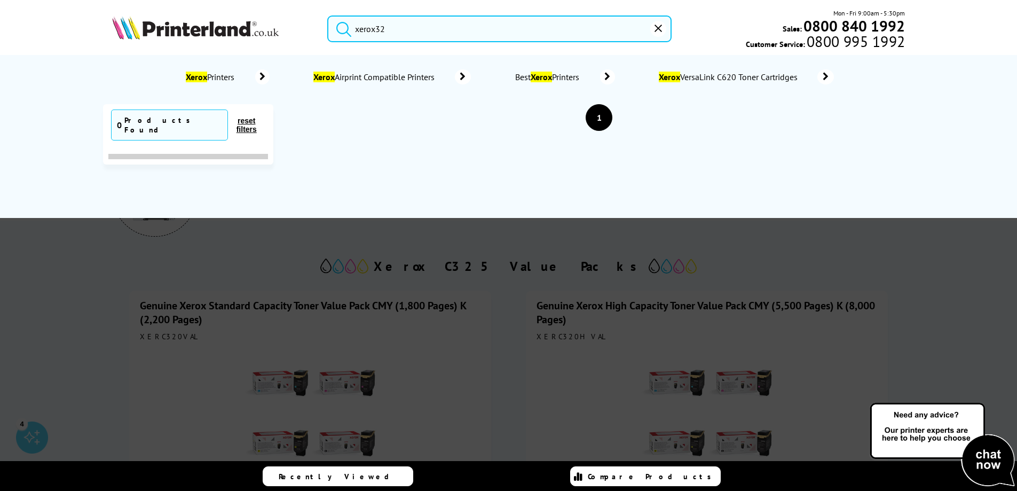 The width and height of the screenshot is (1017, 491). What do you see at coordinates (391, 77) in the screenshot?
I see `a: XeroxAirprint Compatible Printers` at bounding box center [391, 77].